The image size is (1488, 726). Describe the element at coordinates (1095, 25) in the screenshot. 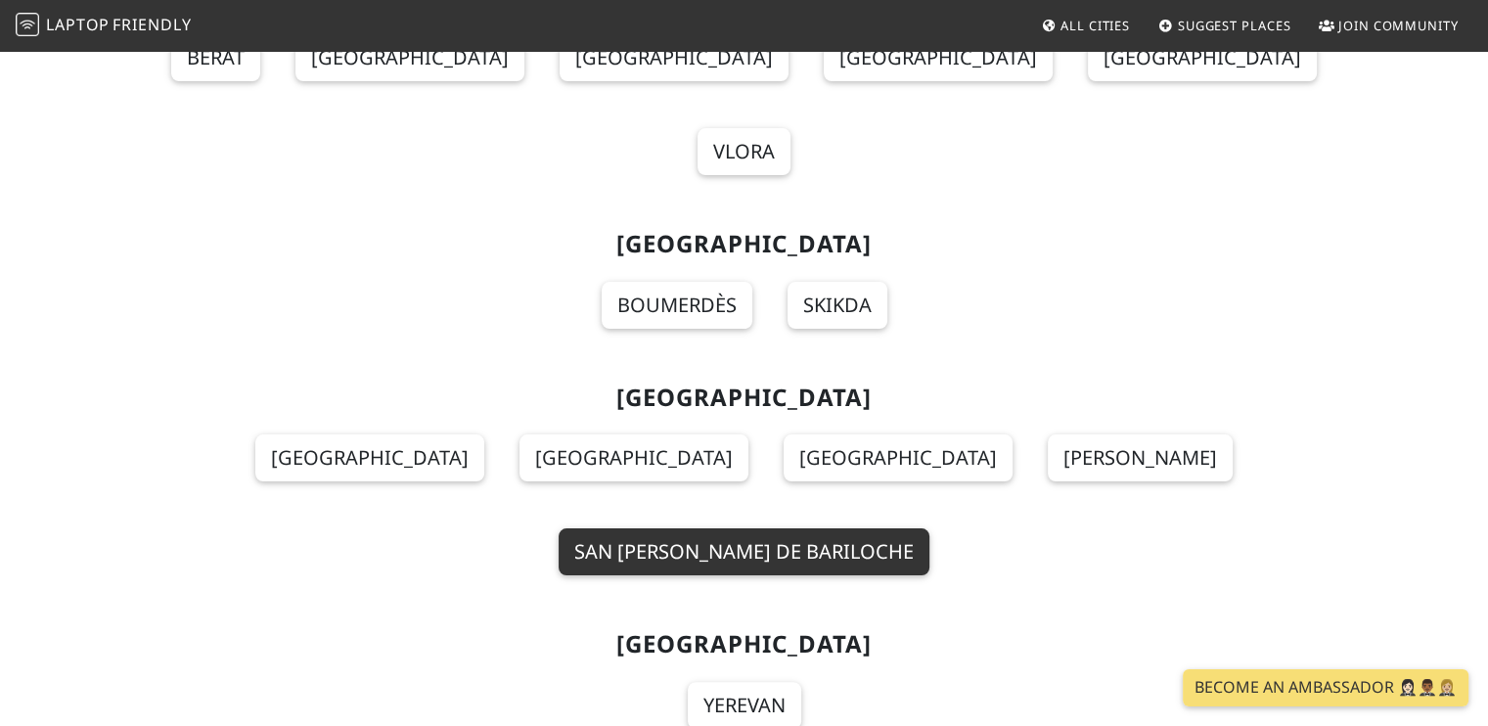

I see `span: All Cities` at that location.